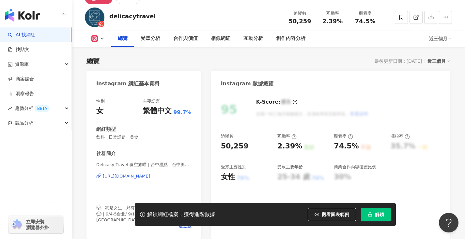  I want to click on div: 性別, so click(101, 101).